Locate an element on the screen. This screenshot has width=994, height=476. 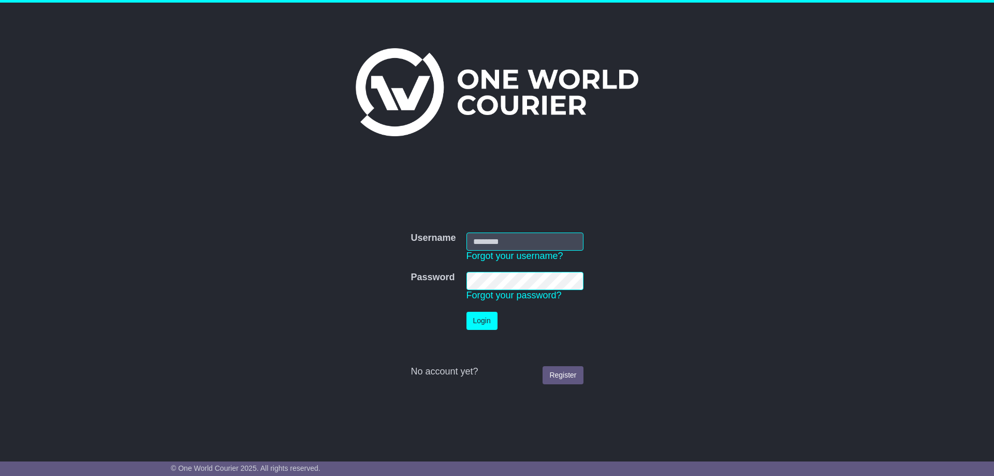
img: One World is located at coordinates (497, 92).